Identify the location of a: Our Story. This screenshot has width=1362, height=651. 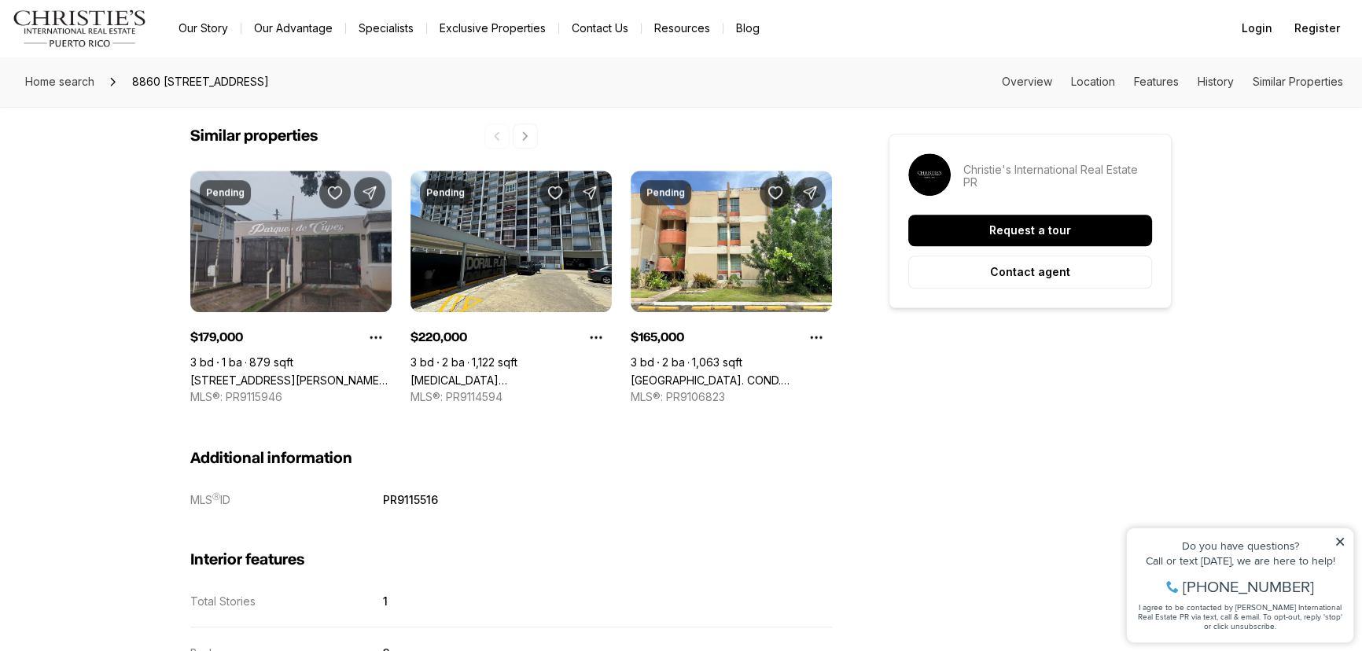
(203, 28).